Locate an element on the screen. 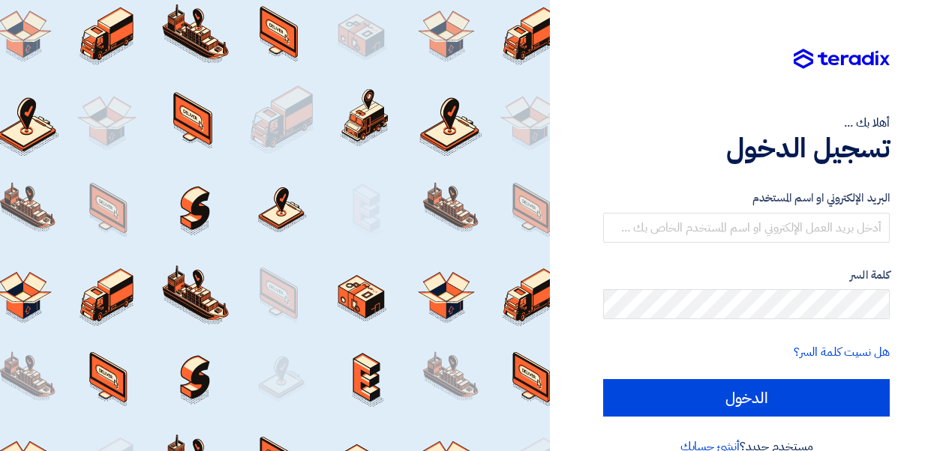 The width and height of the screenshot is (943, 451). label: كلمة السر is located at coordinates (746, 275).